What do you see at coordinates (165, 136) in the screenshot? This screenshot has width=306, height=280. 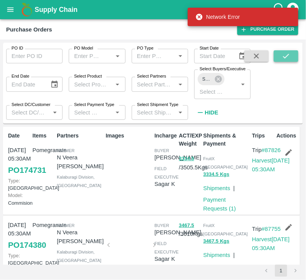 I see `p: Incharge` at bounding box center [165, 136].